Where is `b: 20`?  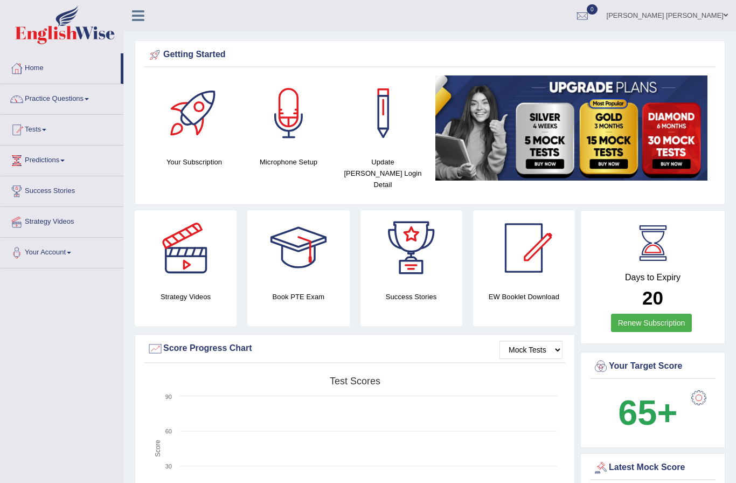 b: 20 is located at coordinates (652, 297).